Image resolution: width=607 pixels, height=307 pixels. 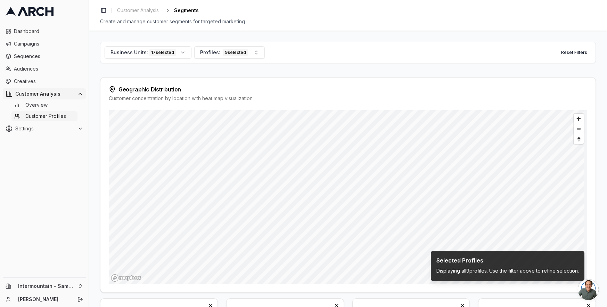 What do you see at coordinates (348, 22) in the screenshot?
I see `div: Create and manage customer segments for targeted marketing` at bounding box center [348, 22].